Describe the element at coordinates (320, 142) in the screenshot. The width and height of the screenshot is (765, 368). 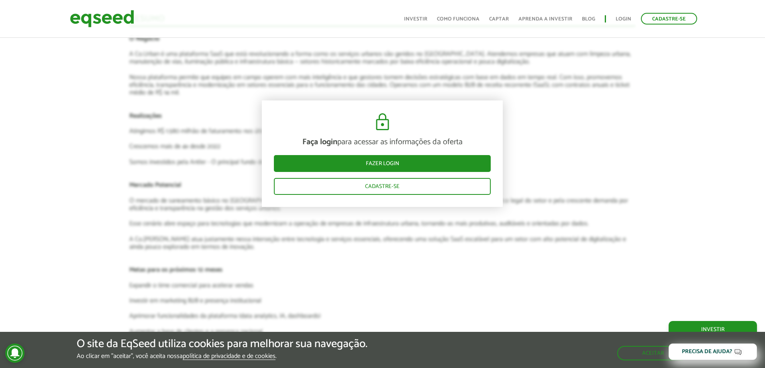
I see `strong: Faça login` at that location.